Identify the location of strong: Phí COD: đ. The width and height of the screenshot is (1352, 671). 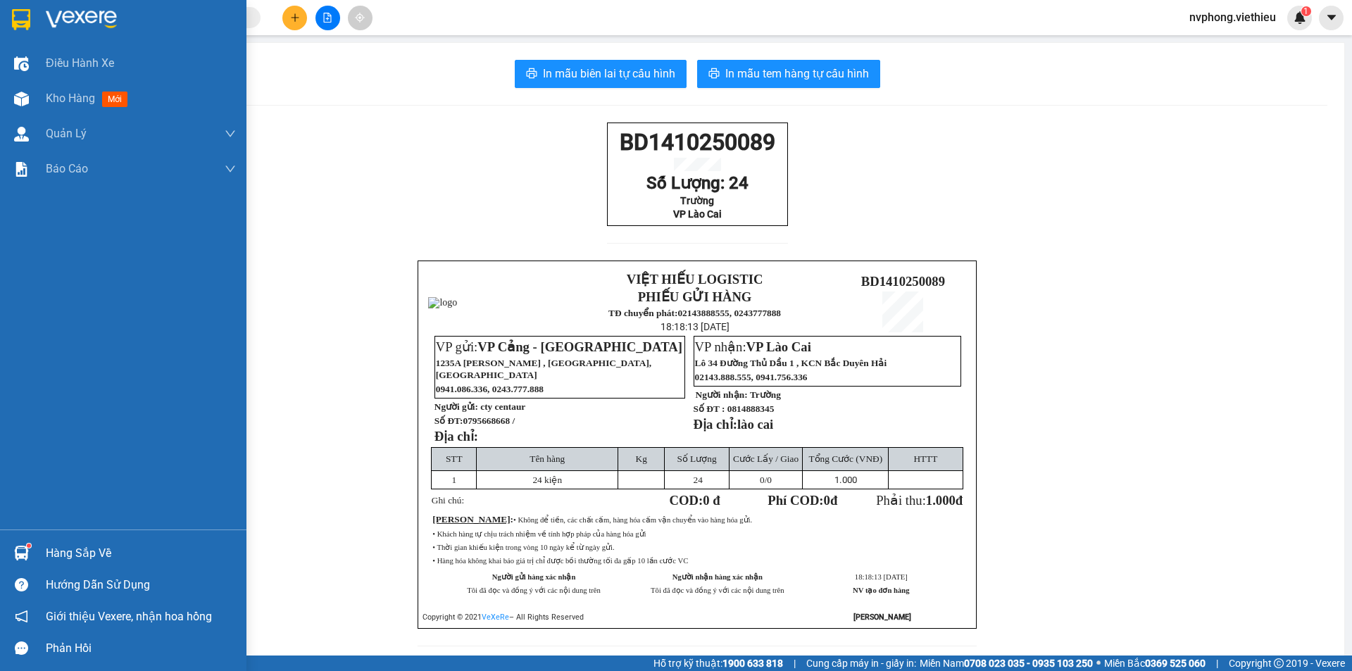
(802, 500).